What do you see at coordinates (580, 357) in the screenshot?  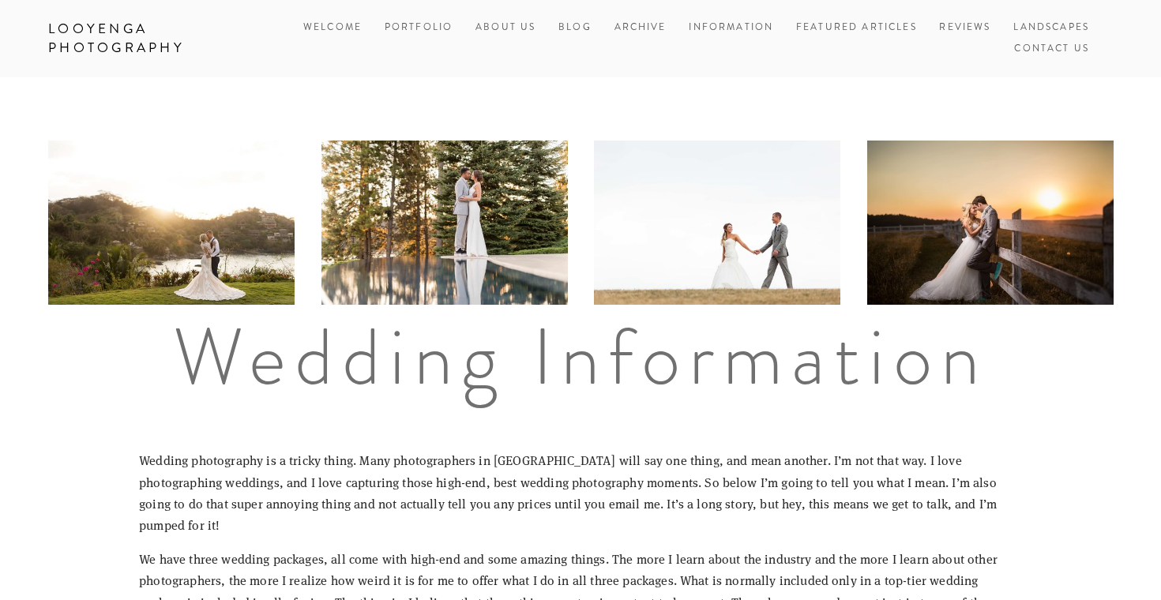 I see `h1: Wedding Information` at bounding box center [580, 357].